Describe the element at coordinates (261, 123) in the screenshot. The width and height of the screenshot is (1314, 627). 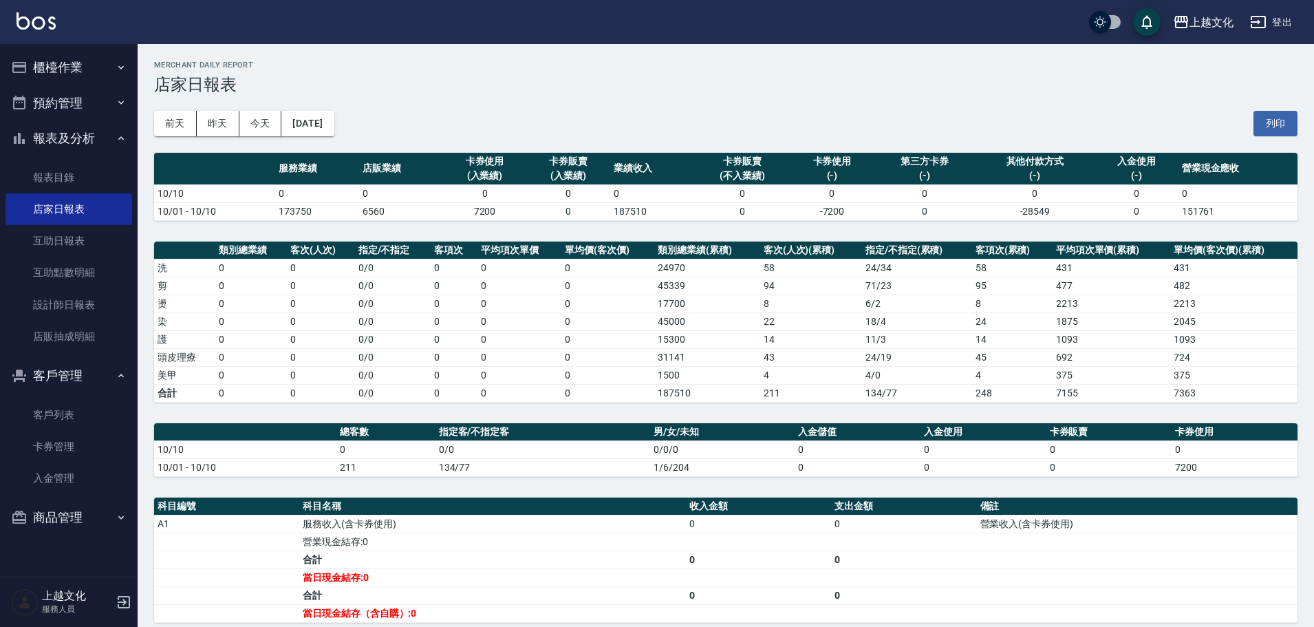
I see `button: 今天` at that location.